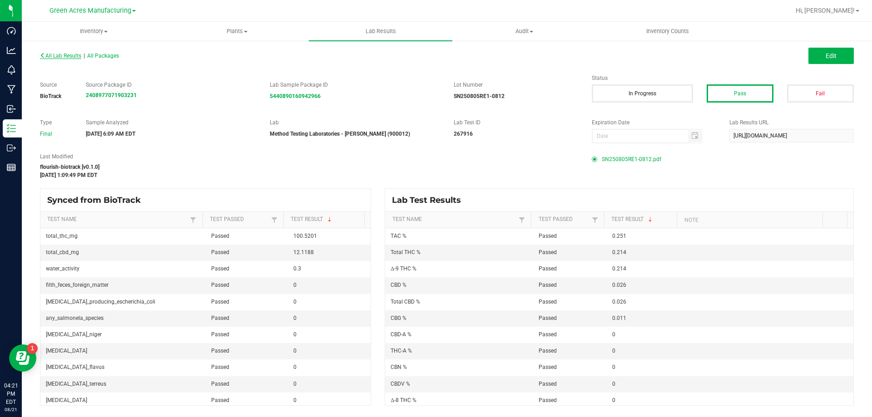 The height and width of the screenshot is (417, 872). I want to click on span: 0.251, so click(619, 236).